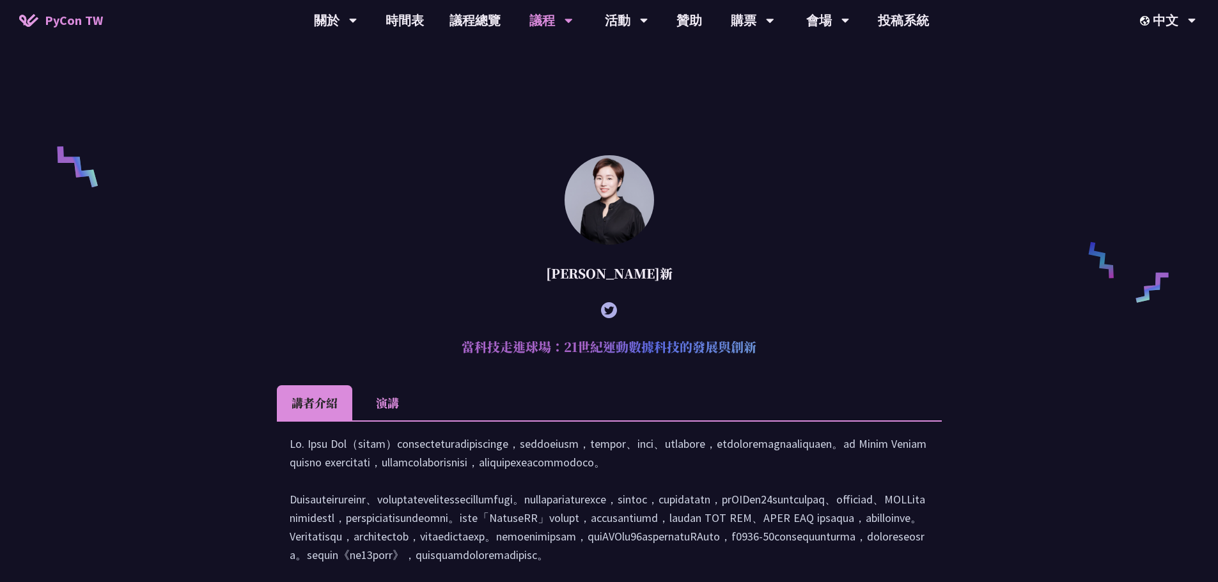 Image resolution: width=1218 pixels, height=582 pixels. Describe the element at coordinates (387, 403) in the screenshot. I see `li: 演講` at that location.